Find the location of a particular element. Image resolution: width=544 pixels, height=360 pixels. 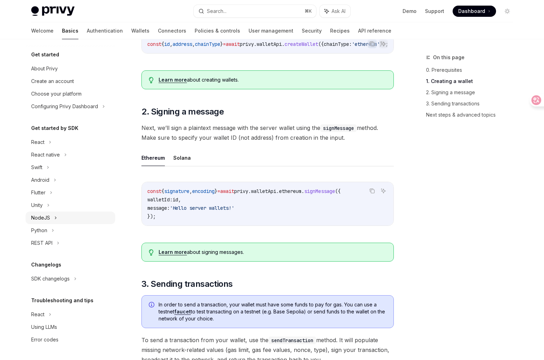

div: SDK changelogs is located at coordinates (50, 278).